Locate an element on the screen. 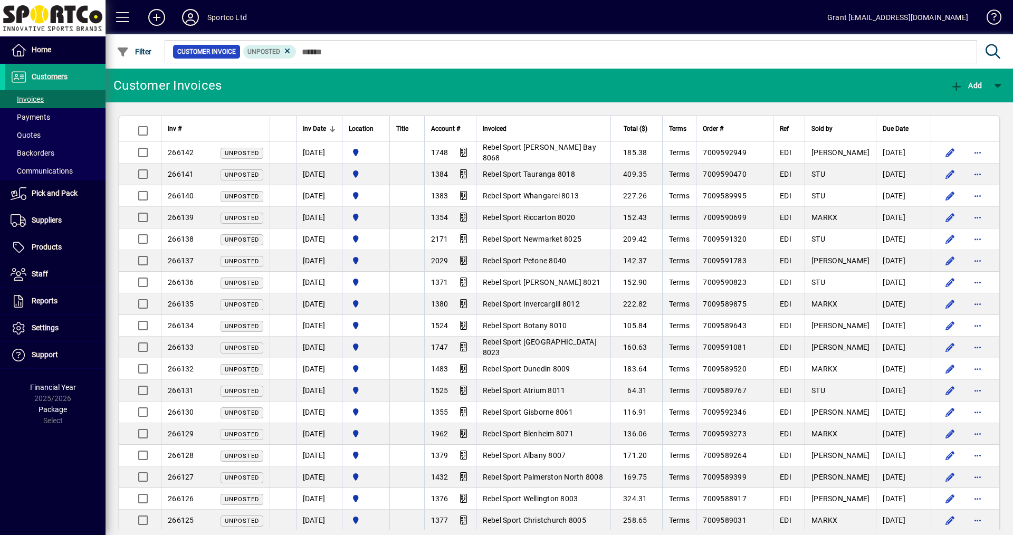  span: 266136 is located at coordinates (181, 282).